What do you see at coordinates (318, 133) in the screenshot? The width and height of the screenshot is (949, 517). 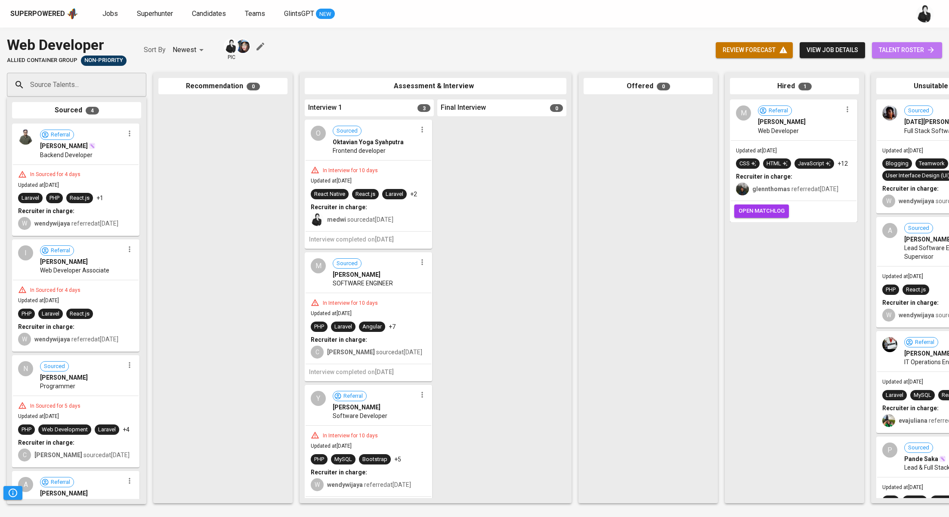 I see `div: O` at bounding box center [318, 133].